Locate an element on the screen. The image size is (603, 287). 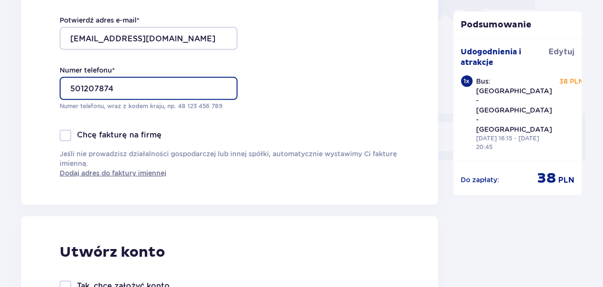
span: Edytuj is located at coordinates (561, 52).